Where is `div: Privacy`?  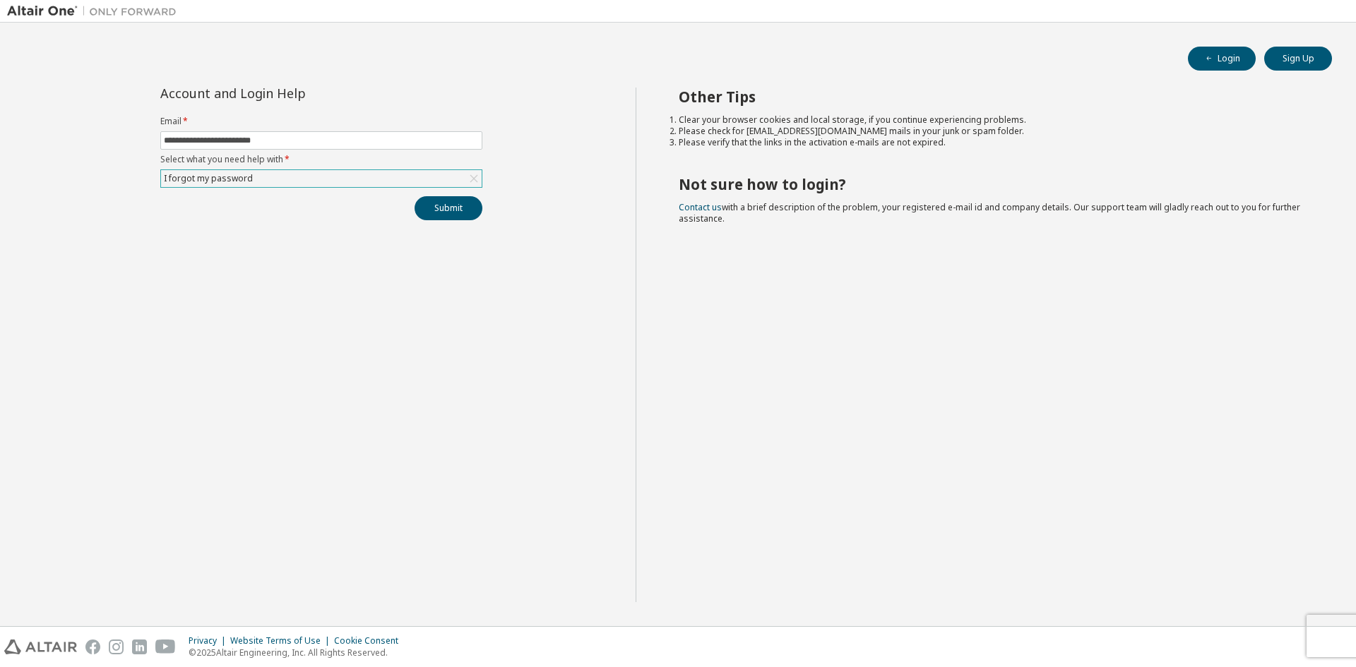 div: Privacy is located at coordinates (209, 641).